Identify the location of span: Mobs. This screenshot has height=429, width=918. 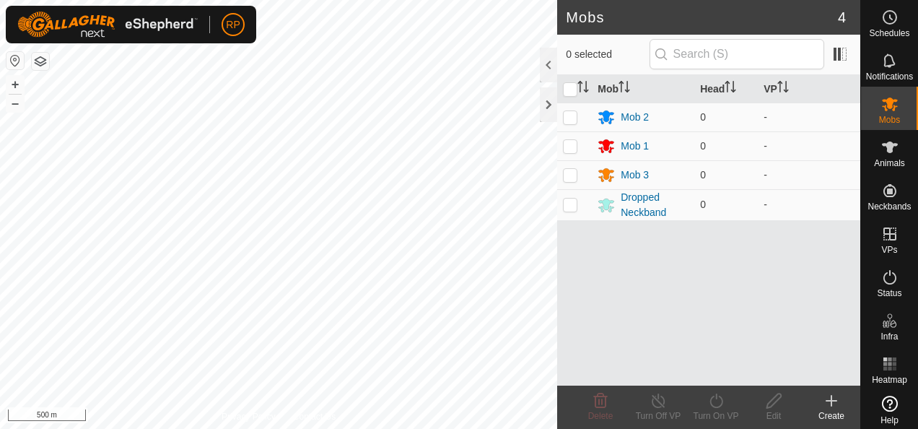
(889, 120).